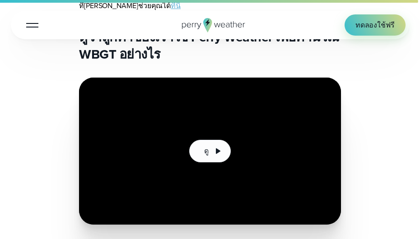  Describe the element at coordinates (209, 46) in the screenshot. I see `font: ดูว่าลูกค้าของเราใช้ Perry Weather เพื่อคำนวณ WBGT อย่างไร` at that location.